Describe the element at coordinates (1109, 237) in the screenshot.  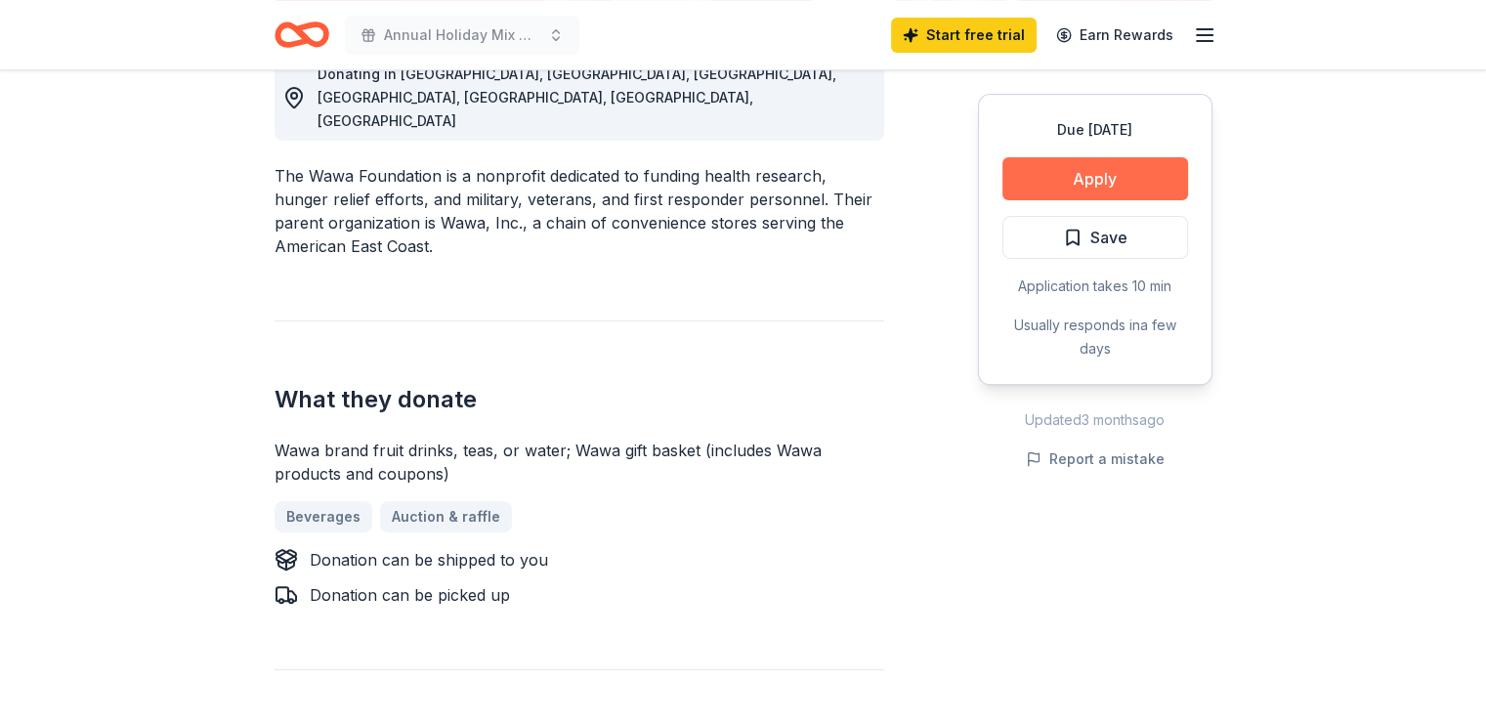
I see `span: Save` at that location.